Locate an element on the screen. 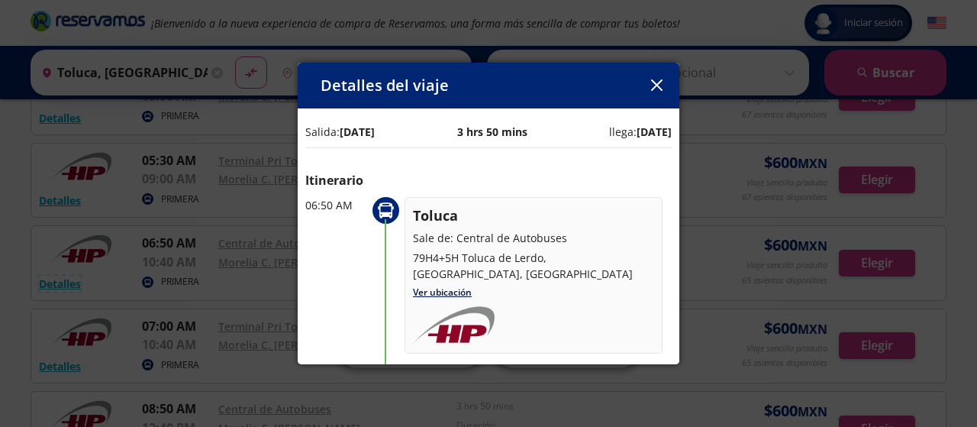 This screenshot has height=427, width=977. p: Itinerario is located at coordinates (489, 180).